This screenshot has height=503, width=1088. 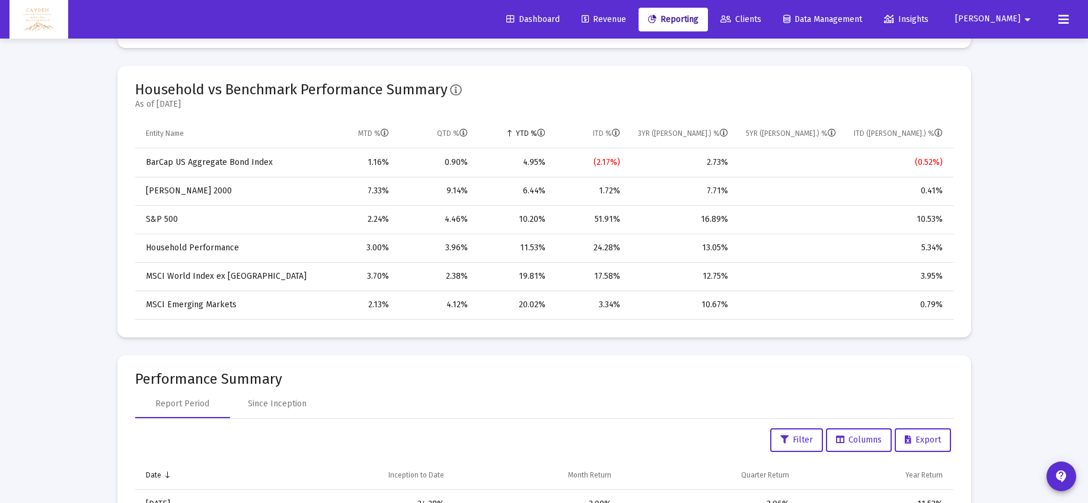 What do you see at coordinates (357, 191) in the screenshot?
I see `div: 7.33%` at bounding box center [357, 191].